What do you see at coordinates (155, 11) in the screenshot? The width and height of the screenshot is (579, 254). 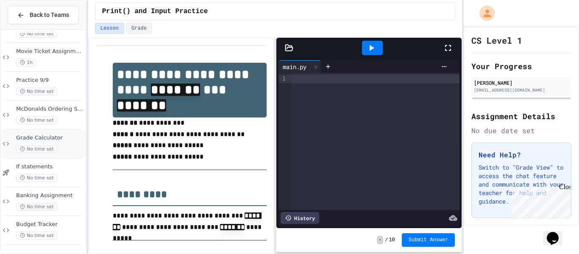 I see `span: Print() and Input Practice` at bounding box center [155, 11].